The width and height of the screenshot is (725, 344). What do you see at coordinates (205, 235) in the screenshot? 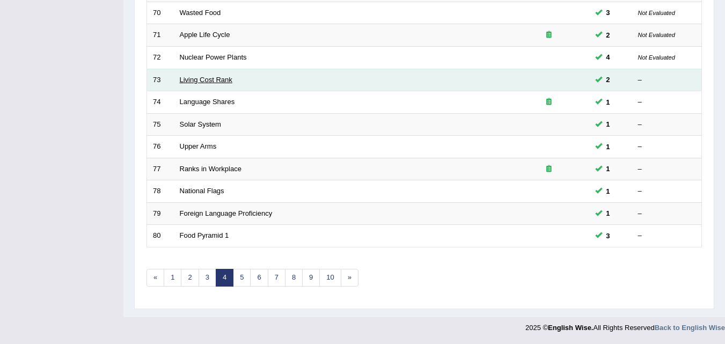
I see `a: Food Pyramid 1` at bounding box center [205, 235].